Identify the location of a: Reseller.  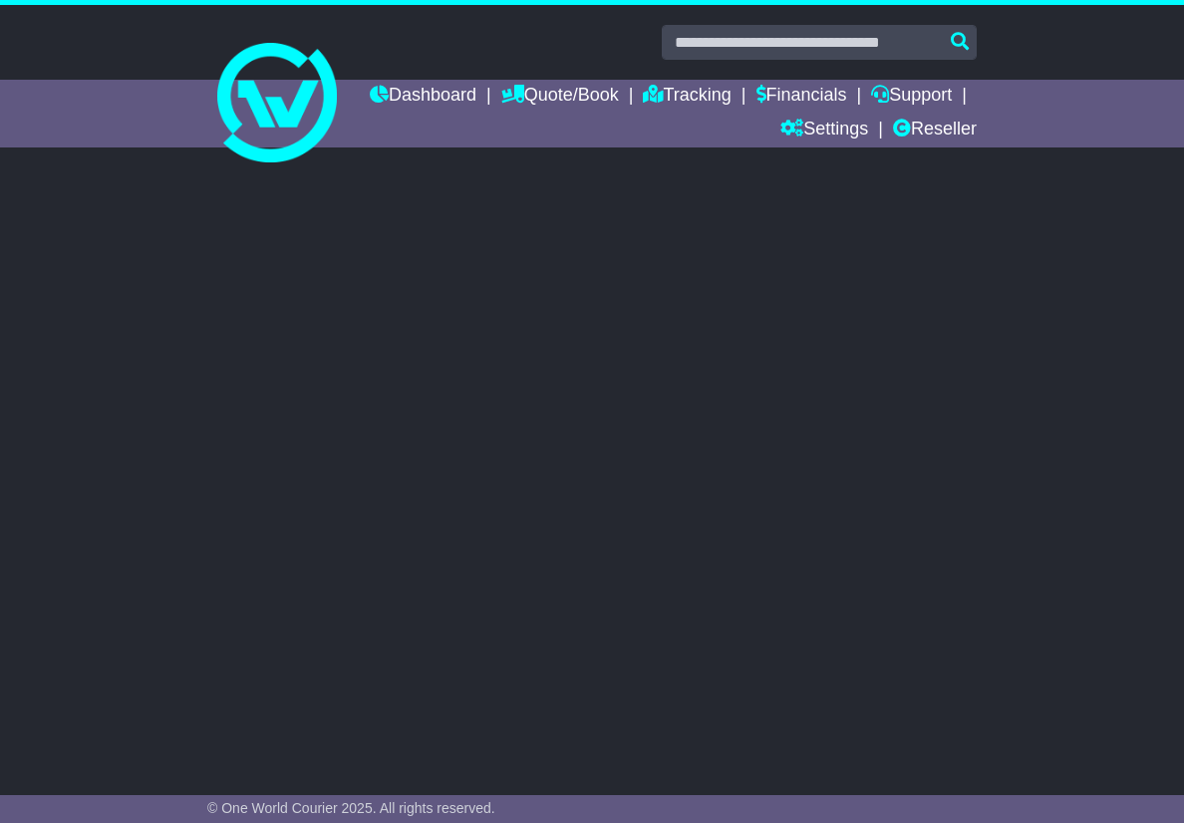
(935, 131).